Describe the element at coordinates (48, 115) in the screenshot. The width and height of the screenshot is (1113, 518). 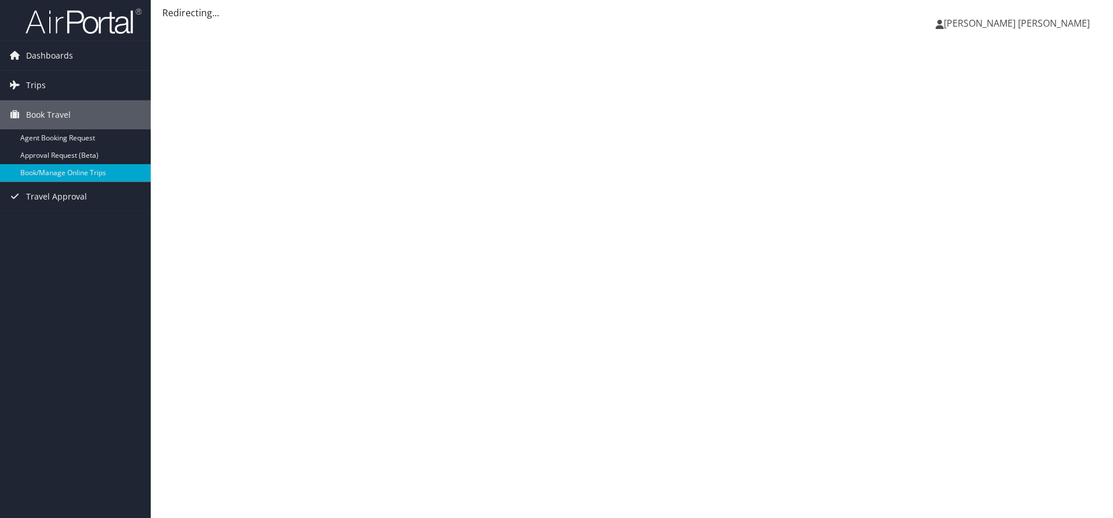
I see `span: Book Travel` at that location.